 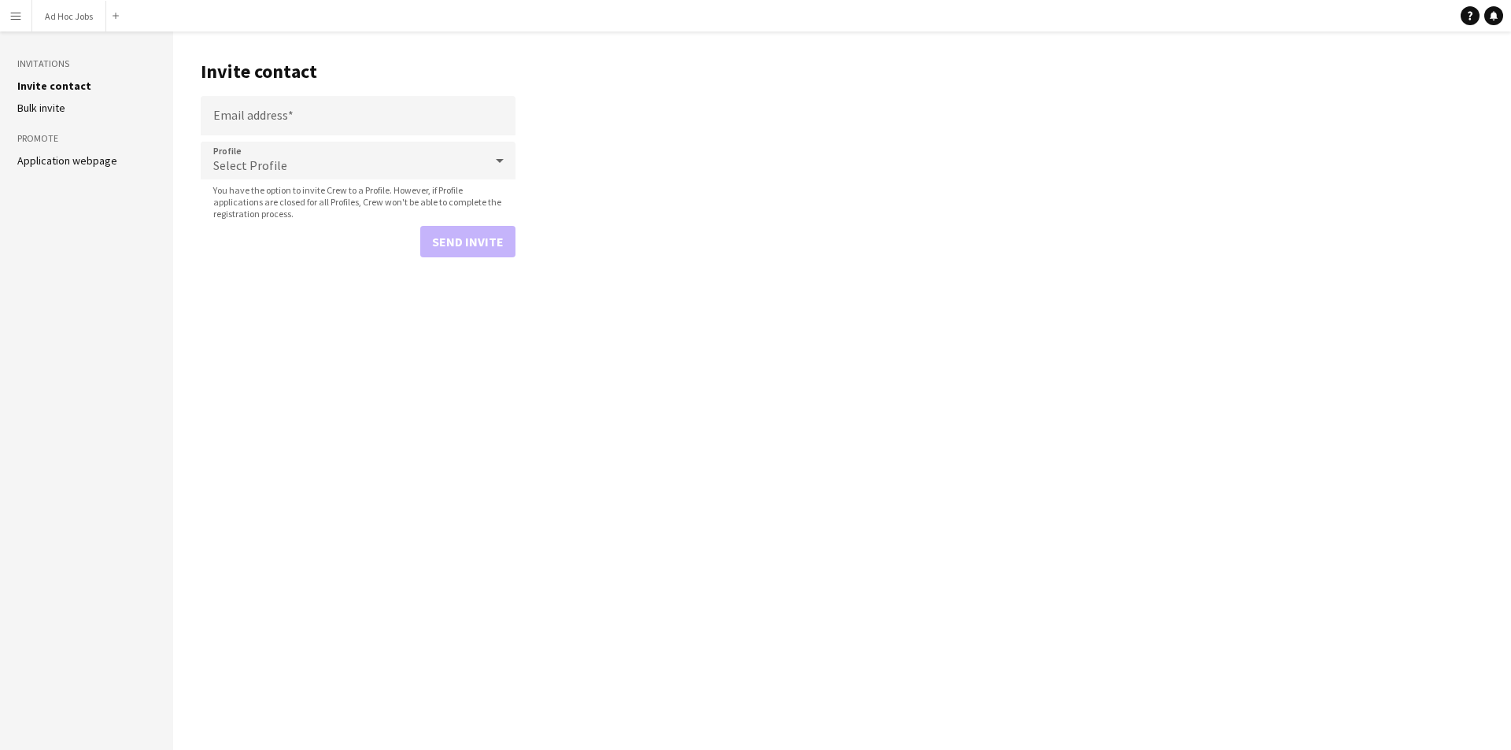 What do you see at coordinates (67, 160) in the screenshot?
I see `a: Application webpage` at bounding box center [67, 160].